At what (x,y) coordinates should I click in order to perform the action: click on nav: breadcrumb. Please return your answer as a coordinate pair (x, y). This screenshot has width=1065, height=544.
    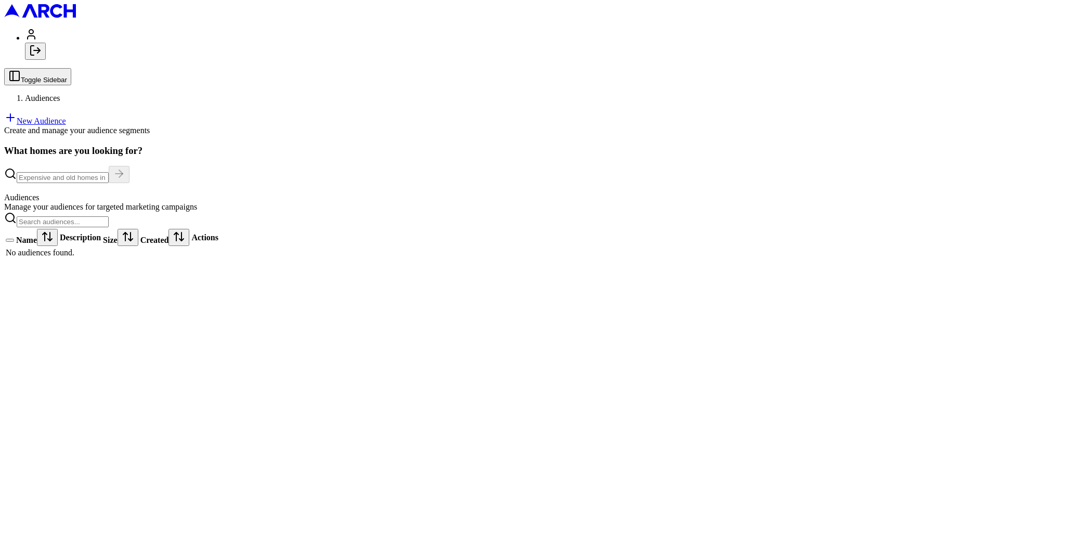
    Looking at the image, I should click on (532, 98).